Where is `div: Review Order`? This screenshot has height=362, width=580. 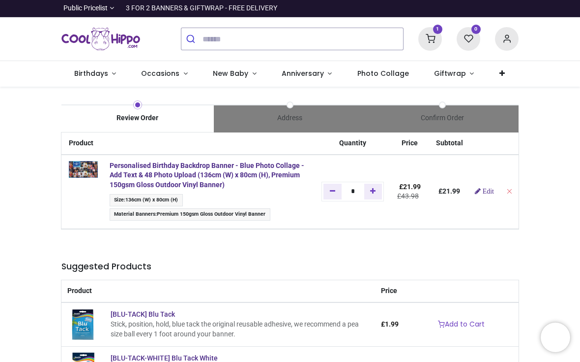 div: Review Order is located at coordinates (138, 118).